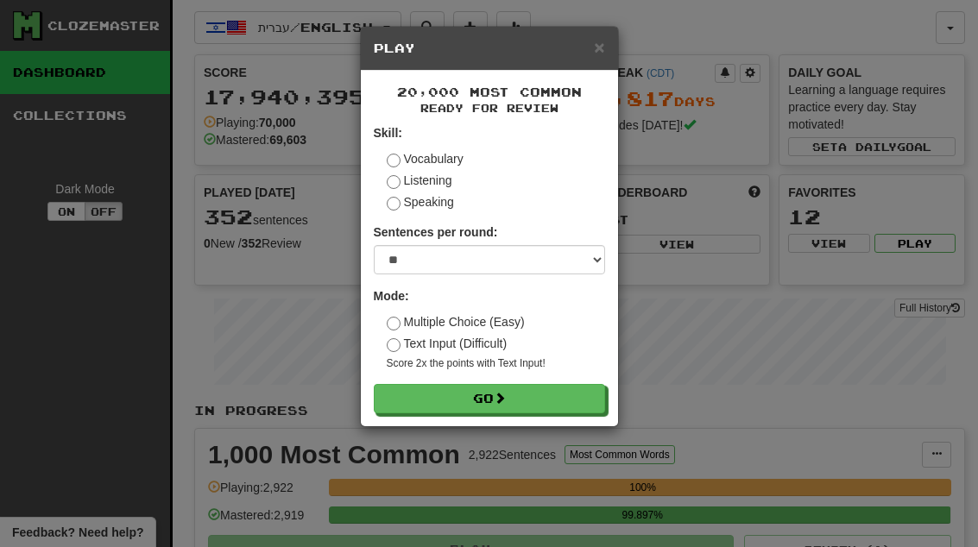 The width and height of the screenshot is (978, 547). What do you see at coordinates (489, 108) in the screenshot?
I see `small: Ready for Review` at bounding box center [489, 108].